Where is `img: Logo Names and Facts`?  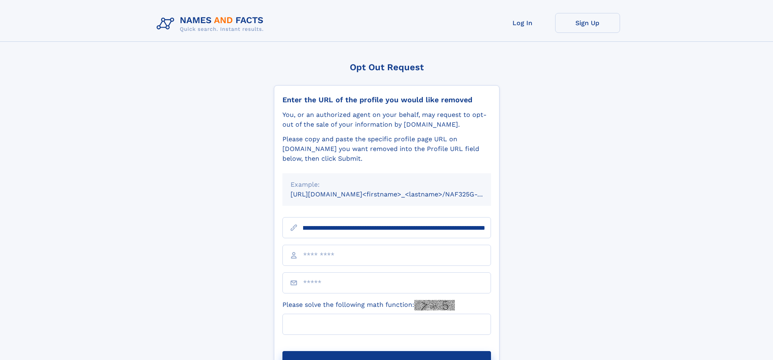
img: Logo Names and Facts is located at coordinates (212, 24).